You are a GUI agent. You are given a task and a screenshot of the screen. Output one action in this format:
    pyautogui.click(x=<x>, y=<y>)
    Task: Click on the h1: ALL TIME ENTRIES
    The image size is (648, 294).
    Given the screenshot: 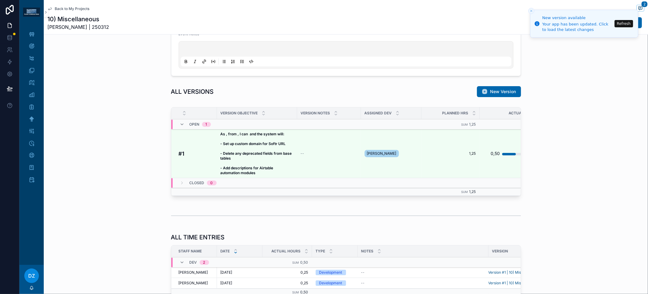 What is the action you would take?
    pyautogui.click(x=198, y=238)
    